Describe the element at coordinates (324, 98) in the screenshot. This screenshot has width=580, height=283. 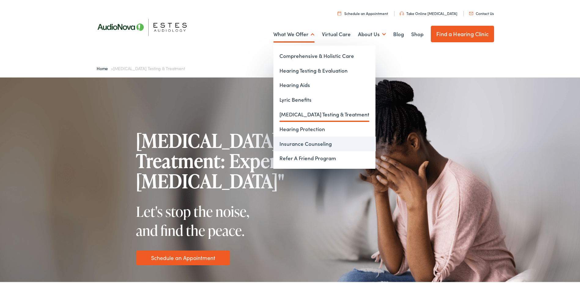
I see `a: Lyric Benefits` at that location.